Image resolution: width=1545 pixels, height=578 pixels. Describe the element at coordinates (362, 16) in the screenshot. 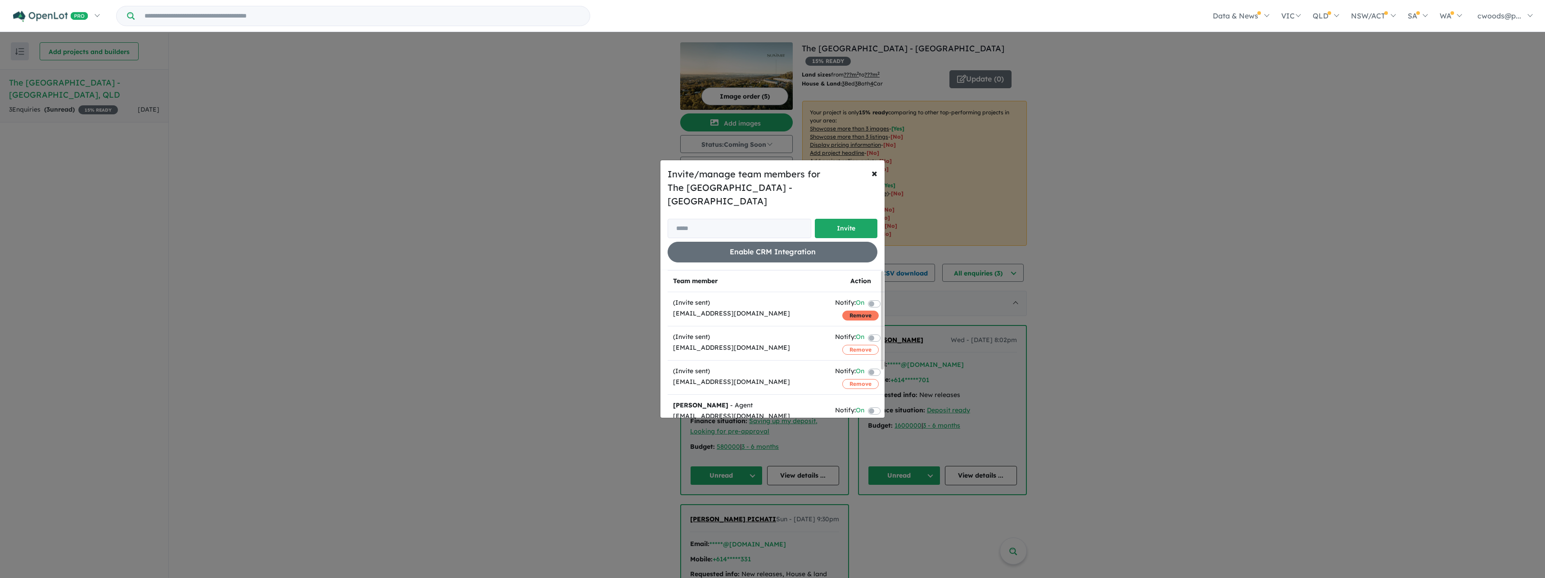

I see `input: Try estate name, suburb, builder or developer` at that location.